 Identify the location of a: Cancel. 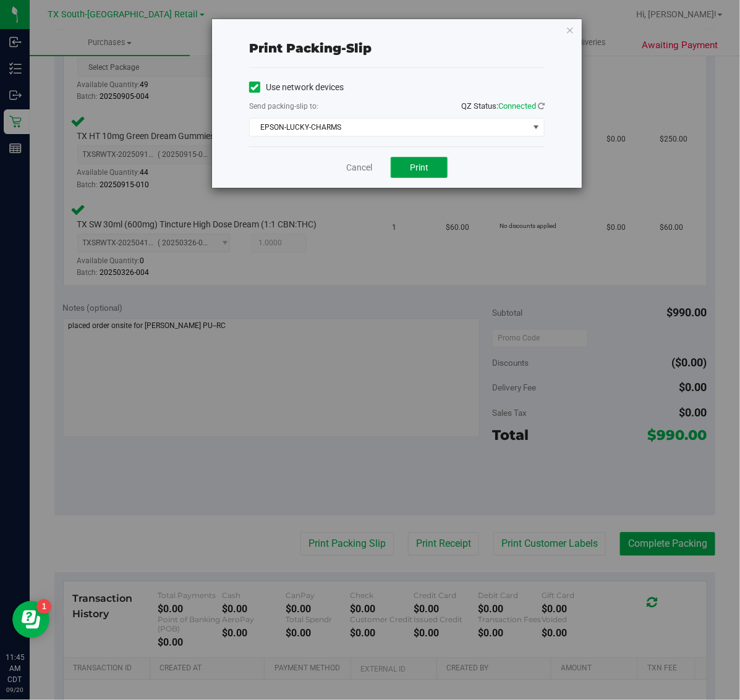
(359, 167).